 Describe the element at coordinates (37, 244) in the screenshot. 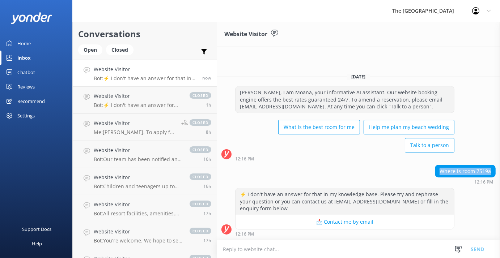

I see `div: Help` at that location.